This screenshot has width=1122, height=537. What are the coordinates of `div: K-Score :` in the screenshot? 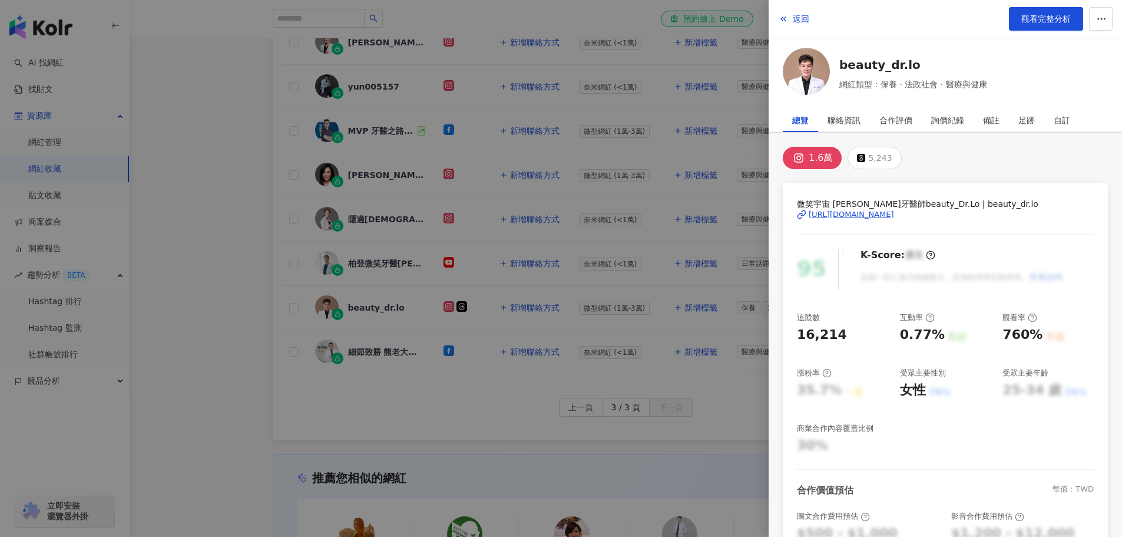 It's located at (898, 255).